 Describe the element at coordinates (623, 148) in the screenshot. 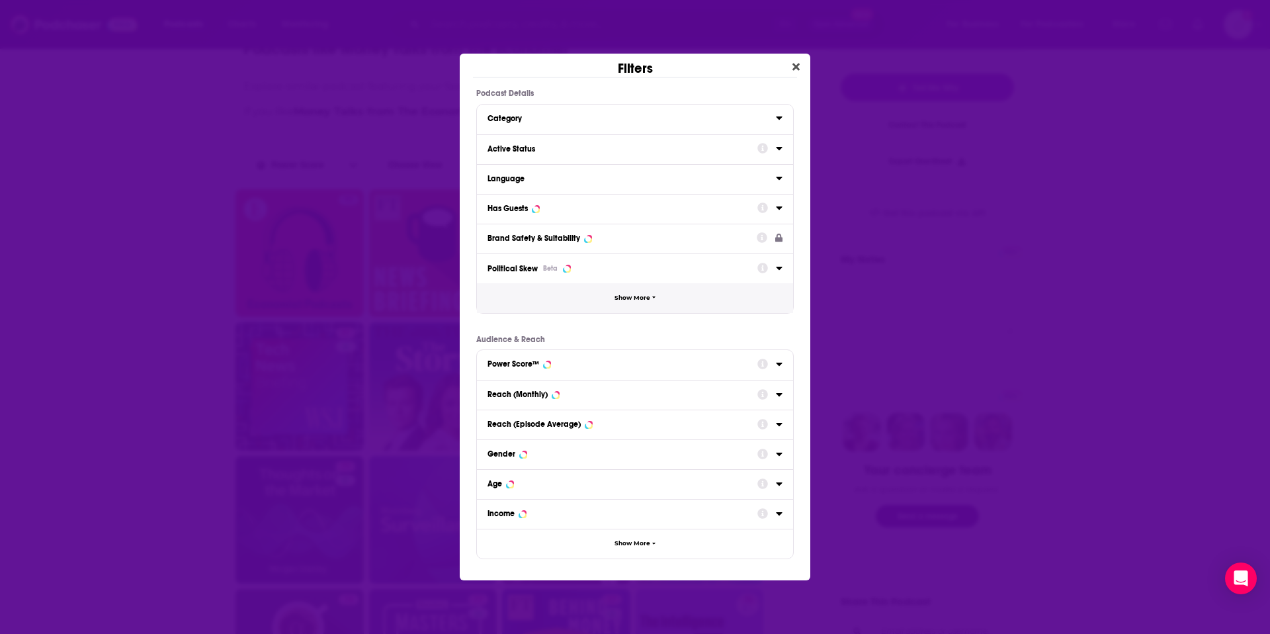

I see `button: Active Status` at that location.